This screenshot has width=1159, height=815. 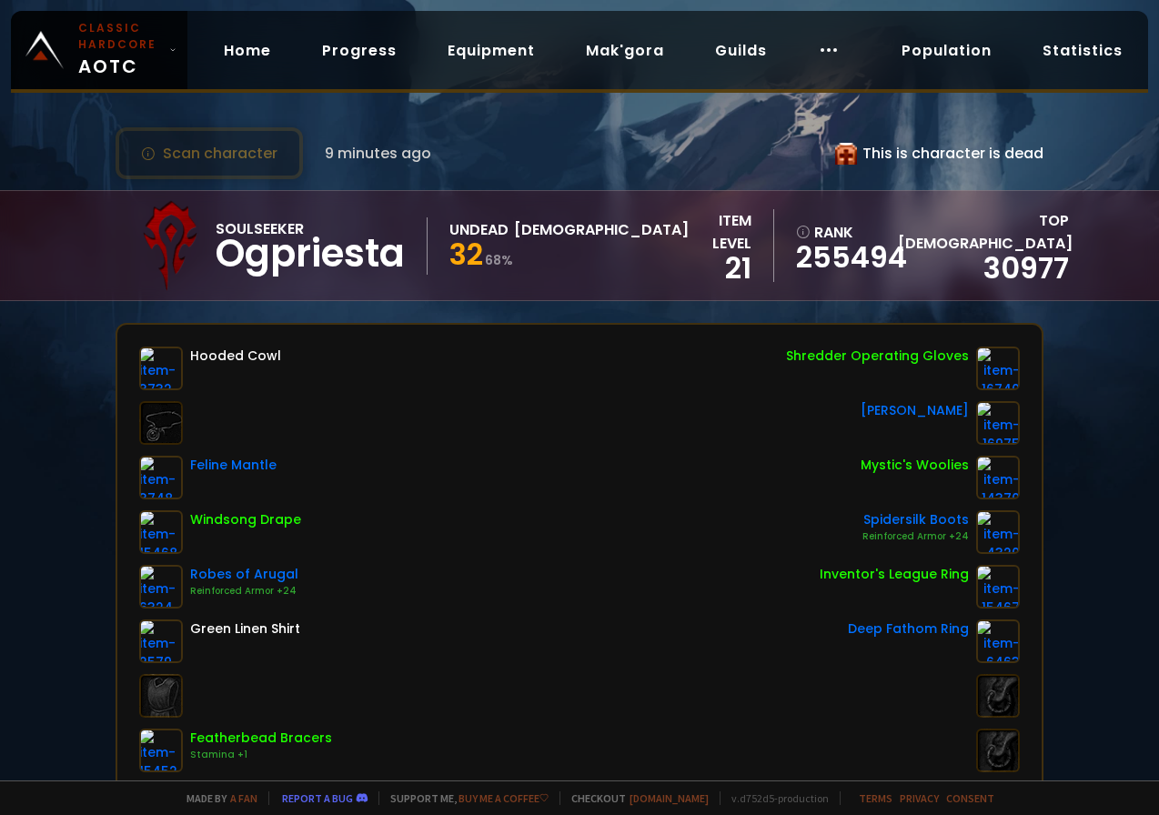 What do you see at coordinates (120, 36) in the screenshot?
I see `small: Classic Hardcore` at bounding box center [120, 36].